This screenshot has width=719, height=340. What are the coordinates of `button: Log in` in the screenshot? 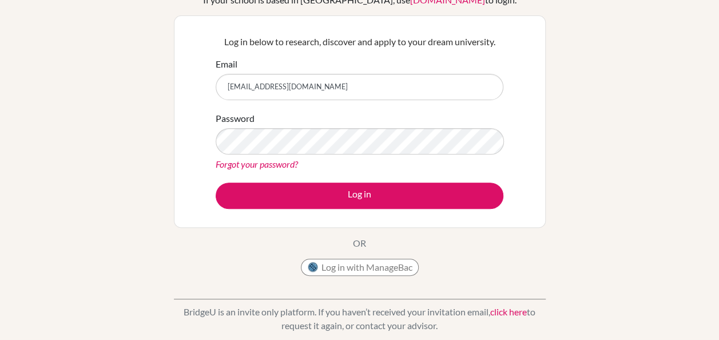 It's located at (359, 196).